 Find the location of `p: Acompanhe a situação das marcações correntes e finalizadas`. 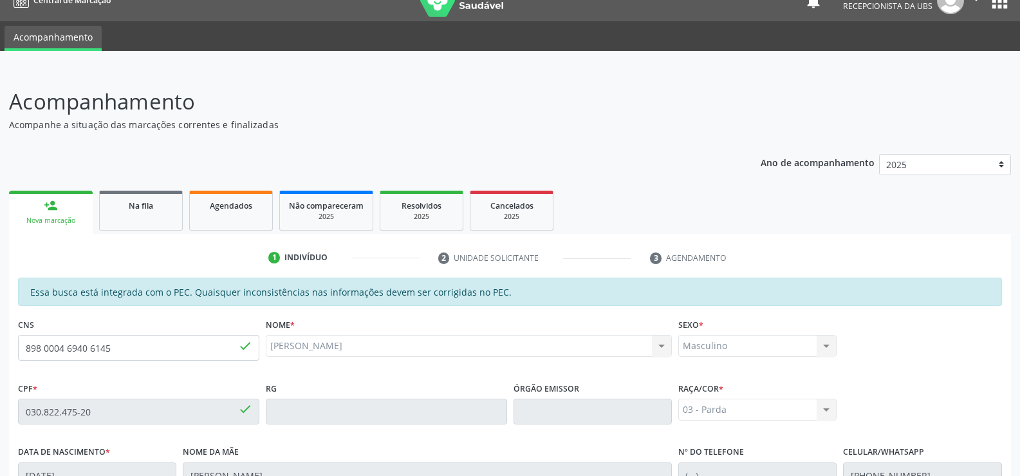

p: Acompanhe a situação das marcações correntes e finalizadas is located at coordinates (360, 124).